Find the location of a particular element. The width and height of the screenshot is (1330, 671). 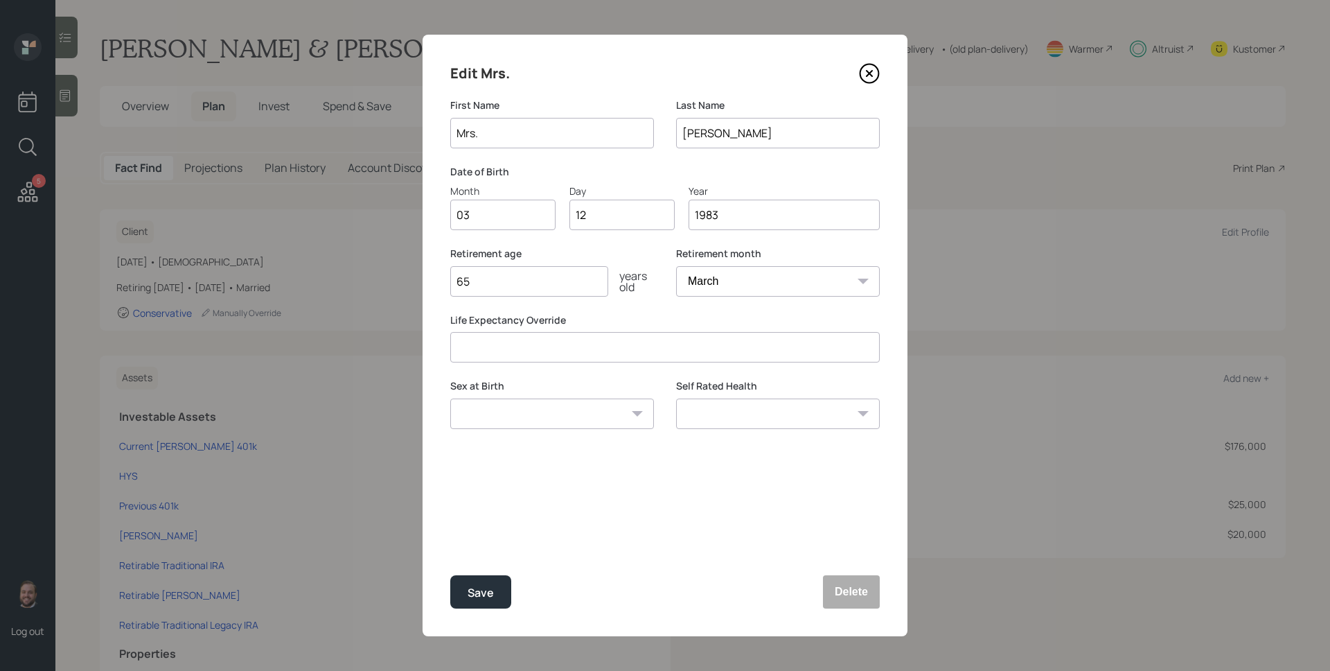

input: Month is located at coordinates (503, 215).